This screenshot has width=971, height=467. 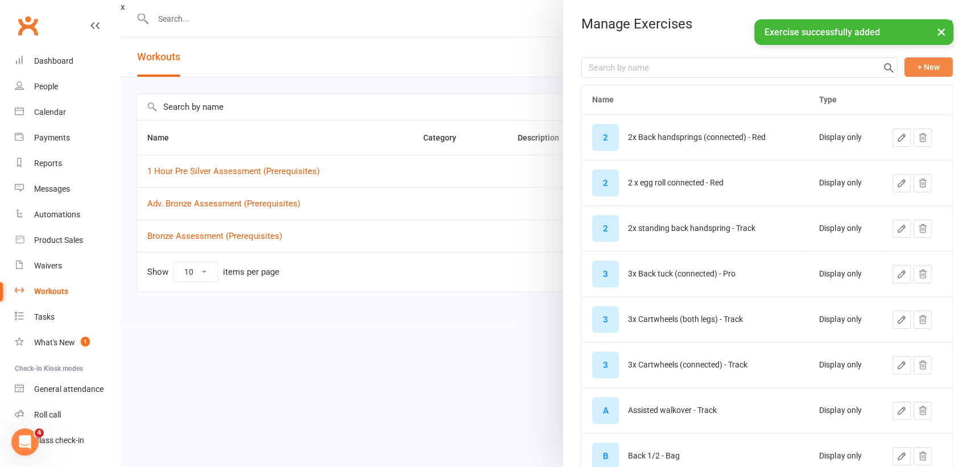 I want to click on div: Payments, so click(x=52, y=138).